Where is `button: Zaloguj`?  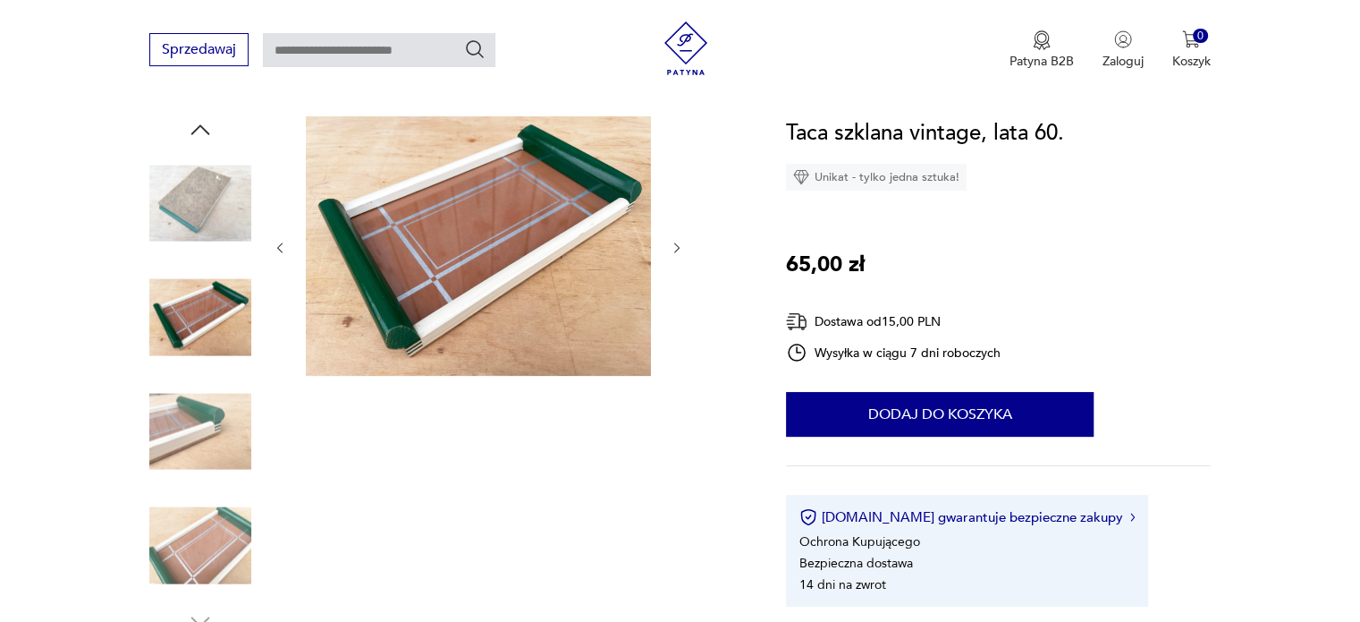
button: Zaloguj is located at coordinates (1123, 50).